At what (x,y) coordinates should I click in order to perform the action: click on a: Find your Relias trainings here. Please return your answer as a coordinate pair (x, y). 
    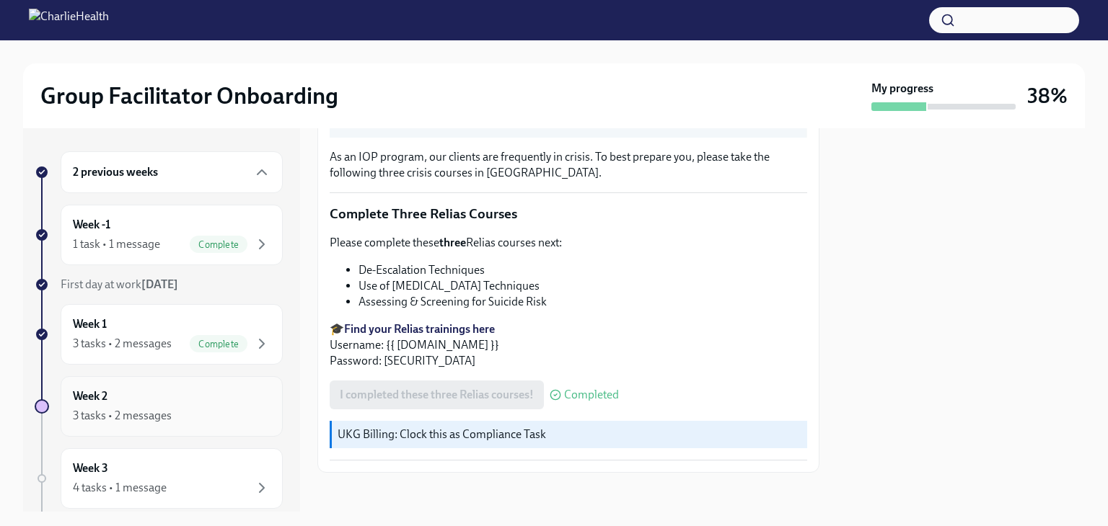
    Looking at the image, I should click on (419, 329).